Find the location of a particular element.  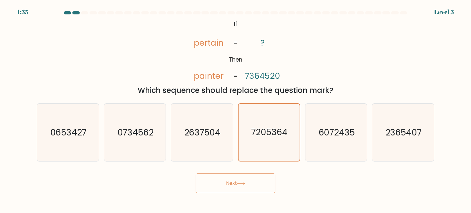

div: Level 3 is located at coordinates (444, 12).